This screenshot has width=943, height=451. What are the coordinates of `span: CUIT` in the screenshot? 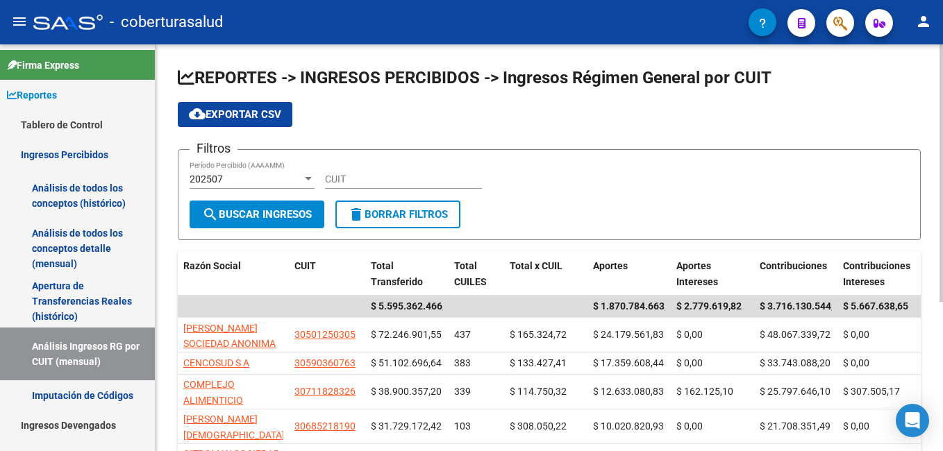 It's located at (305, 266).